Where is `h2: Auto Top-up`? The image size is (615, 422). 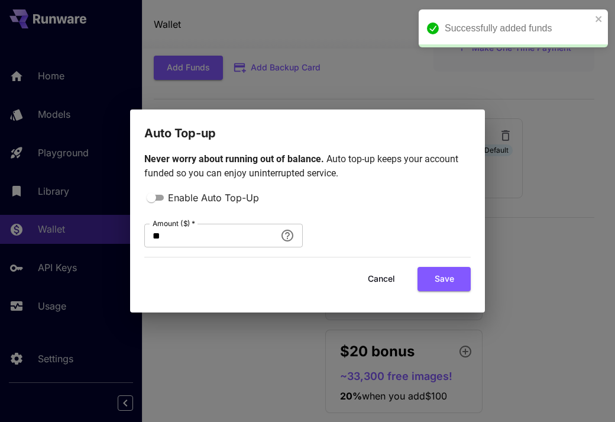
h2: Auto Top-up is located at coordinates (308, 126).